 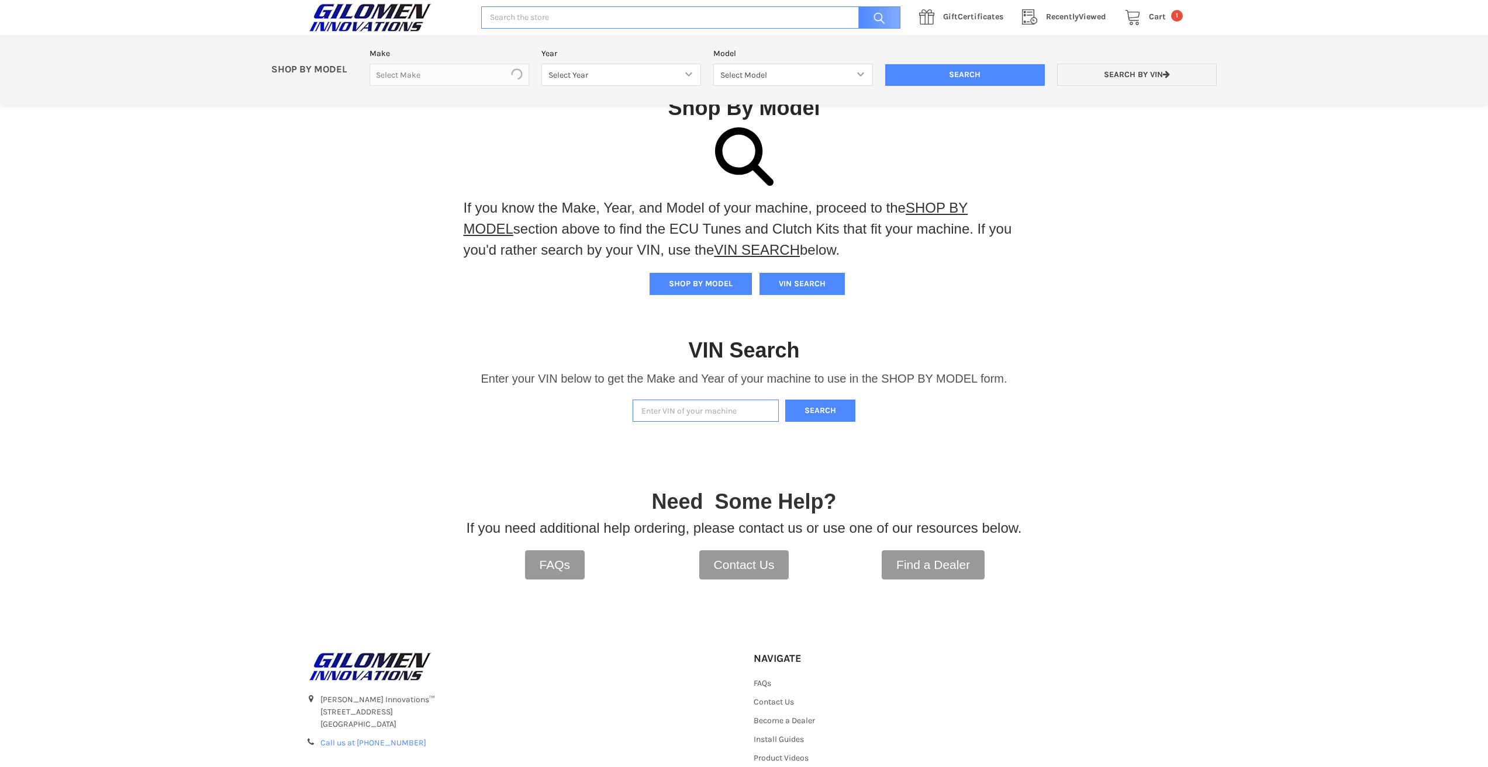 I want to click on p: If you need additional help ordering, please contact us or use one of our resources below., so click(x=744, y=528).